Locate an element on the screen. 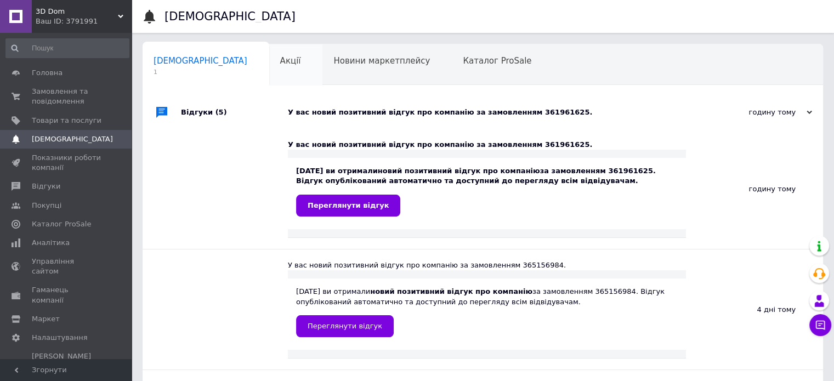  span: 1 is located at coordinates (200, 72).